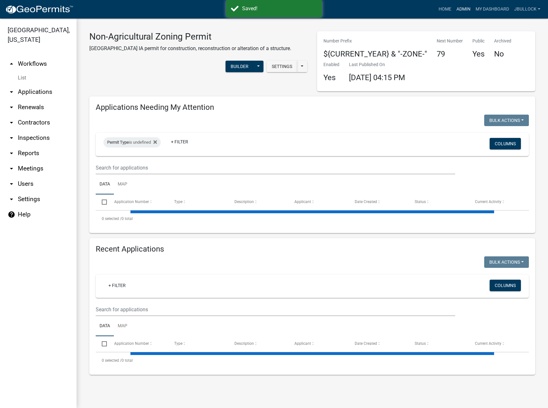  What do you see at coordinates (11, 64) in the screenshot?
I see `i: arrow_drop_up` at bounding box center [11, 64].